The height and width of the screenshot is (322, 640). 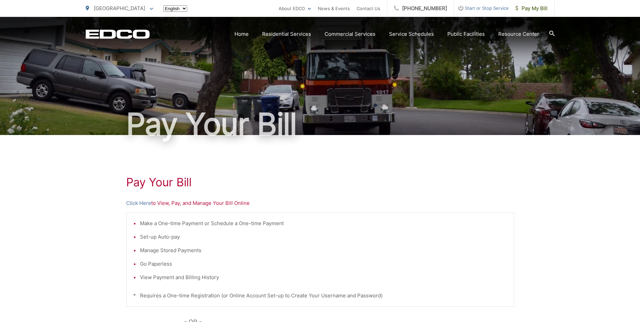 What do you see at coordinates (324, 277) in the screenshot?
I see `li: View Payment and Billing History` at bounding box center [324, 277].